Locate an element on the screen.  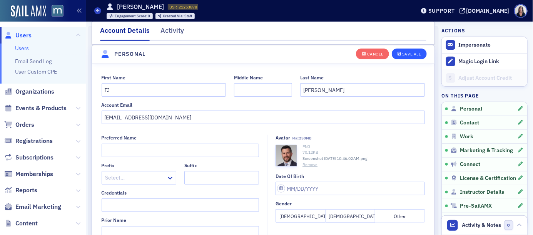
a: User Custom CPE is located at coordinates (36, 72).